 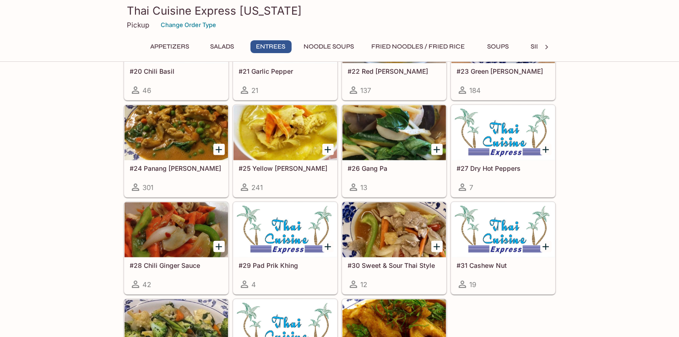 I want to click on div: #28 Chili Ginger Sauce, so click(x=176, y=230).